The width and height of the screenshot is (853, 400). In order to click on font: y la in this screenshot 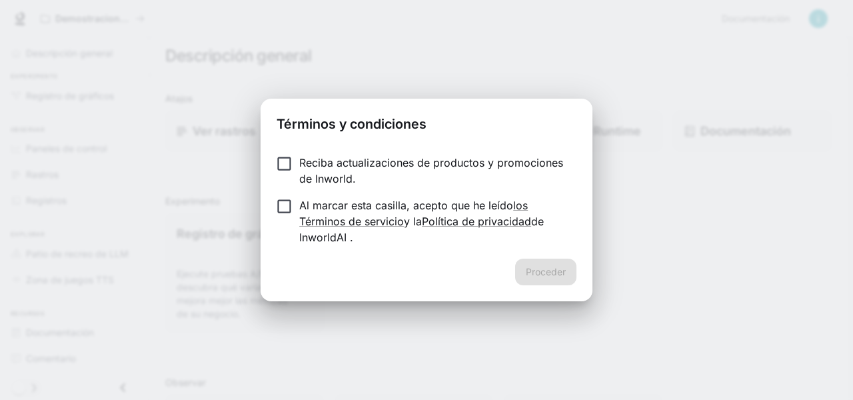, I will do `click(412, 221)`.